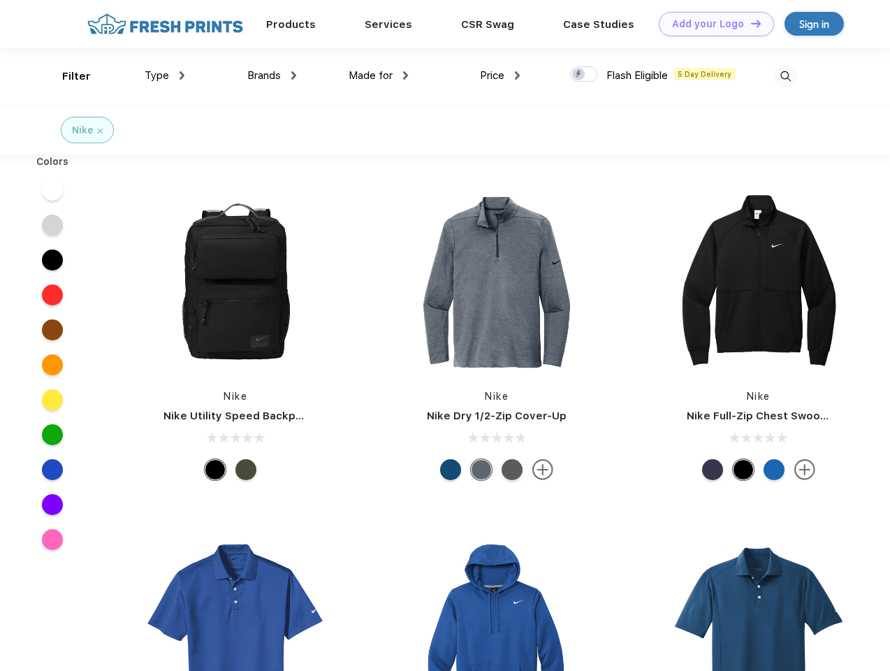 Image resolution: width=890 pixels, height=671 pixels. I want to click on a: Sign in, so click(814, 24).